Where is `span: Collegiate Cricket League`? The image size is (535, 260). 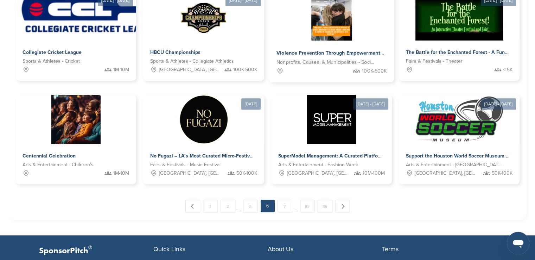
span: Collegiate Cricket League is located at coordinates (52, 52).